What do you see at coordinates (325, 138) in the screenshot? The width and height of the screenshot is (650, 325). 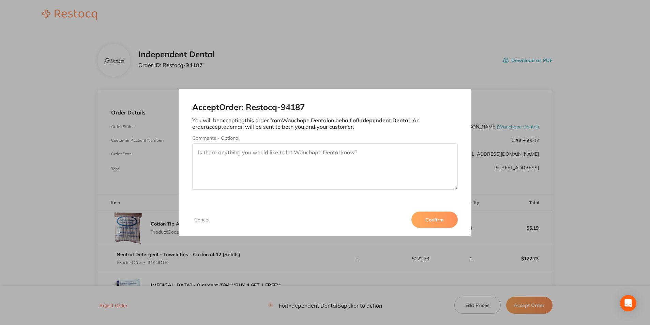 I see `label: Comments - Optional` at bounding box center [325, 138].